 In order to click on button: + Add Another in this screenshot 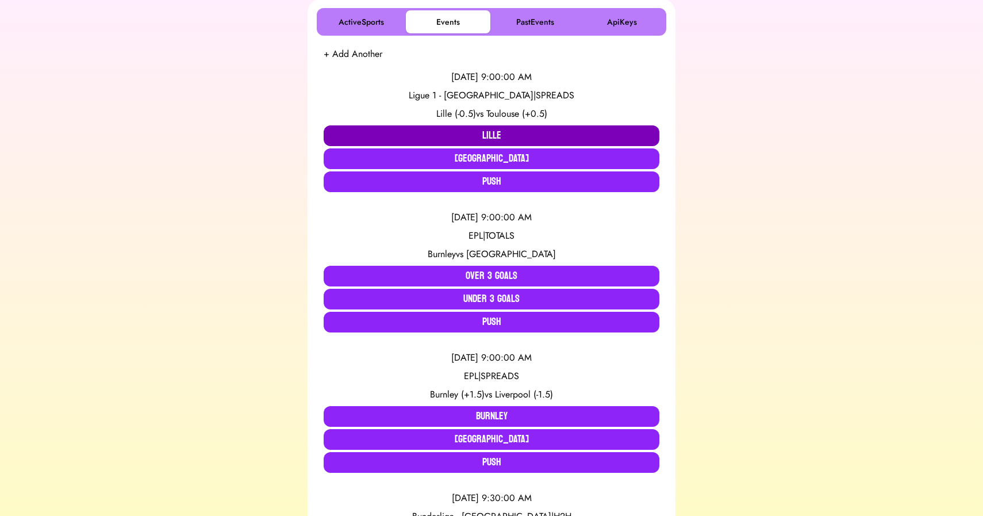, I will do `click(353, 54)`.